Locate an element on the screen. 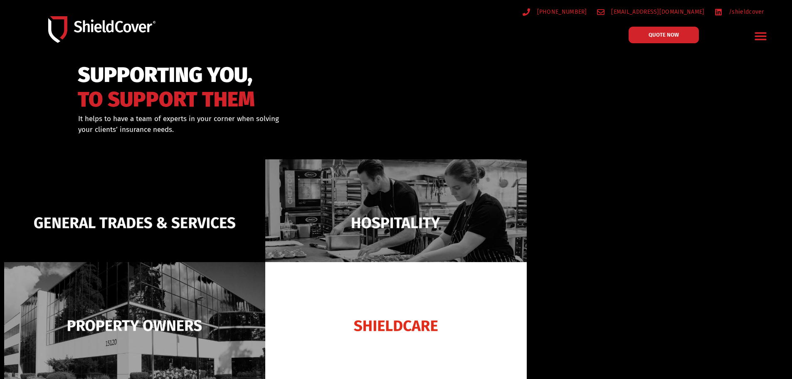 The width and height of the screenshot is (792, 379). span: QUOTE NOW is located at coordinates (664, 35).